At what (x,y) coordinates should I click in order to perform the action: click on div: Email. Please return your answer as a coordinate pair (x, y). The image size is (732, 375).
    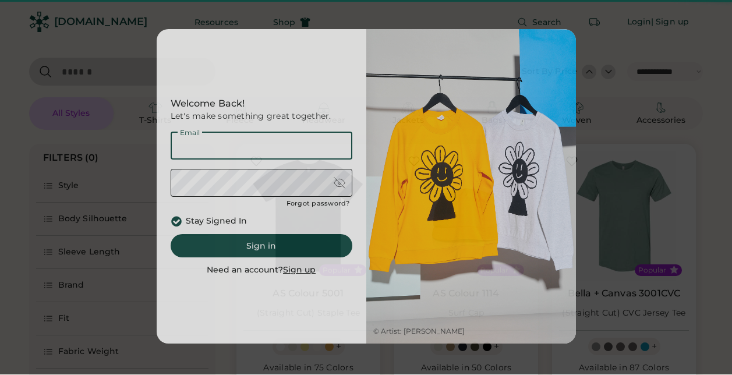
    Looking at the image, I should click on (190, 133).